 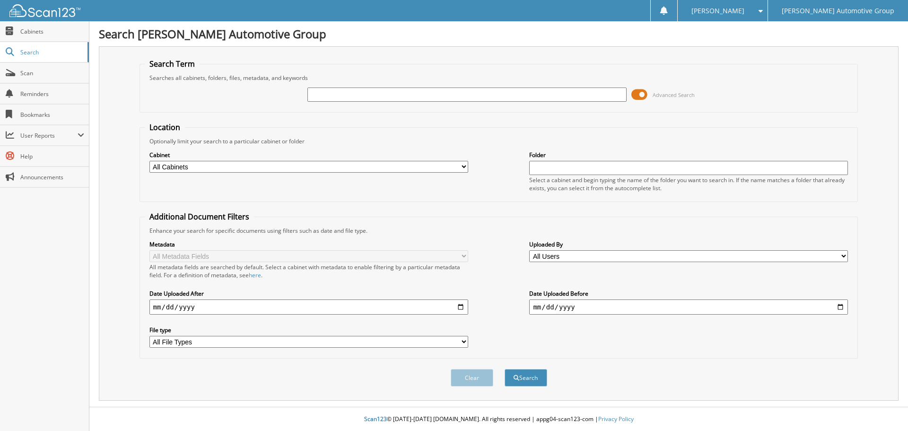 What do you see at coordinates (45, 10) in the screenshot?
I see `img: scan123-logo-white.svg` at bounding box center [45, 10].